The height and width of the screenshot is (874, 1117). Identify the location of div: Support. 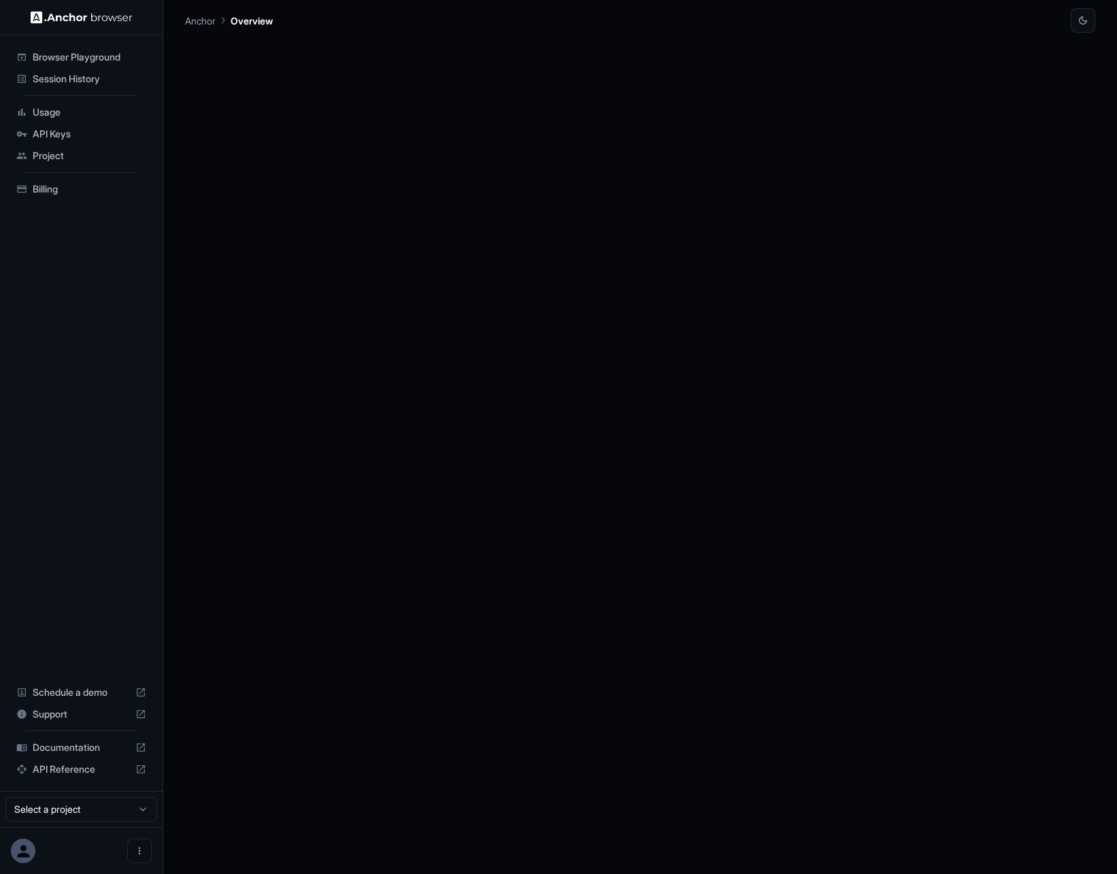
(81, 714).